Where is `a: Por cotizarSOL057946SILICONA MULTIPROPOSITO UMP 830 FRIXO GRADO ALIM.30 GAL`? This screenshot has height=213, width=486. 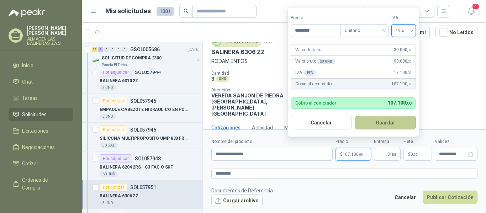
a: Por cotizarSOL057946SILICONA MULTIPROPOSITO UMP 830 FRIXO GRADO ALIM.30 GAL is located at coordinates (142, 137).